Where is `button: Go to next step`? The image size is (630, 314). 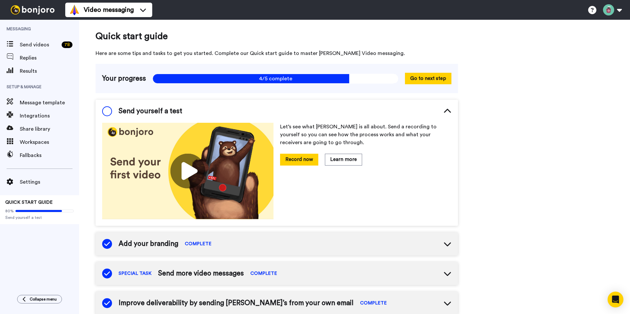
button: Go to next step is located at coordinates (428, 78).